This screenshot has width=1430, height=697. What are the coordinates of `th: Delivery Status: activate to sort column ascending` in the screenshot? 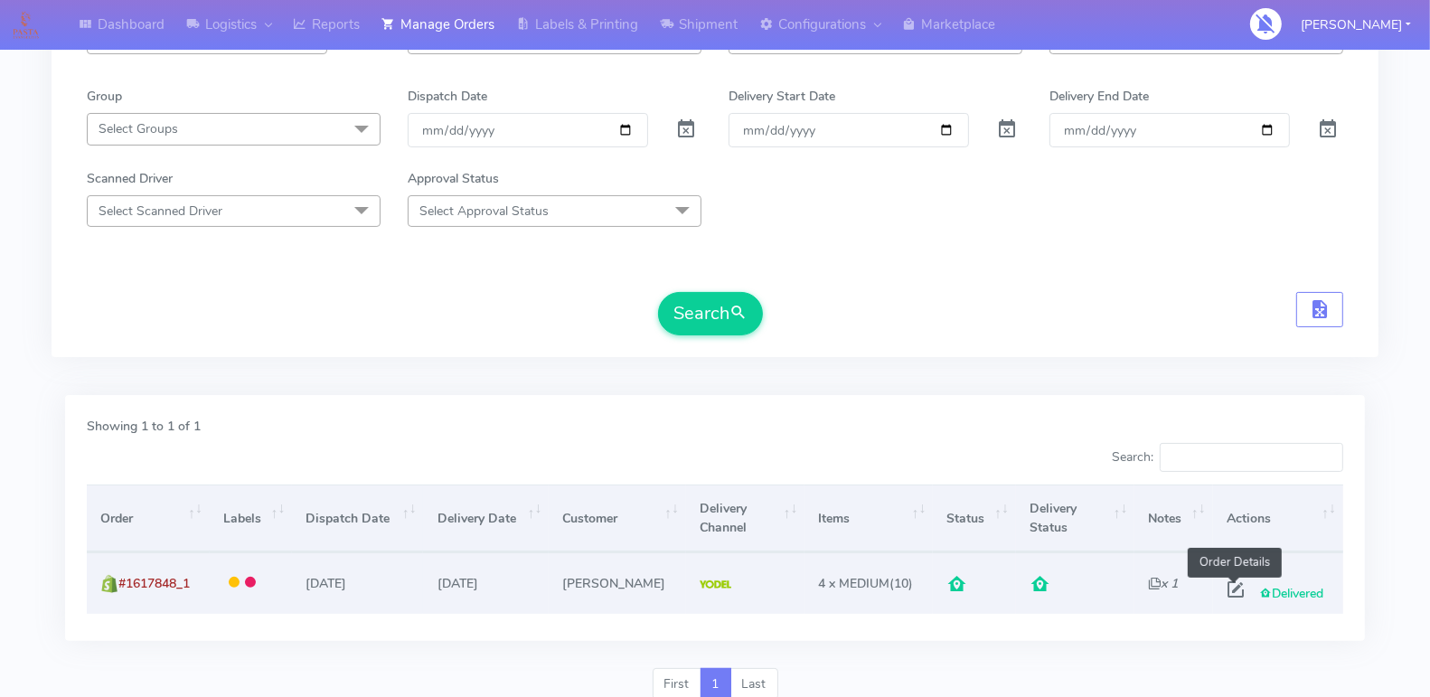 It's located at (1075, 518).